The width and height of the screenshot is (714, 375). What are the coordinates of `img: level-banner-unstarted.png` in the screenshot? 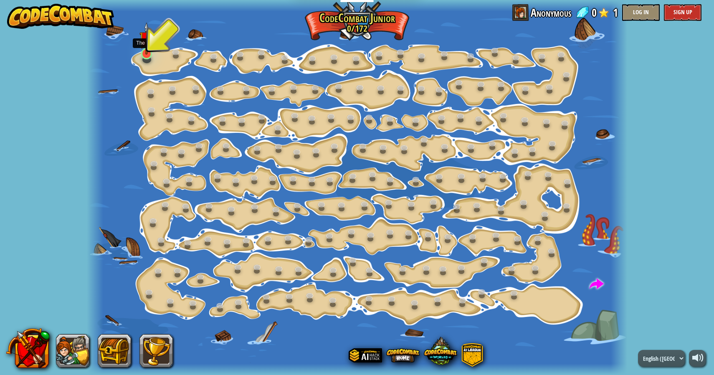 It's located at (147, 38).